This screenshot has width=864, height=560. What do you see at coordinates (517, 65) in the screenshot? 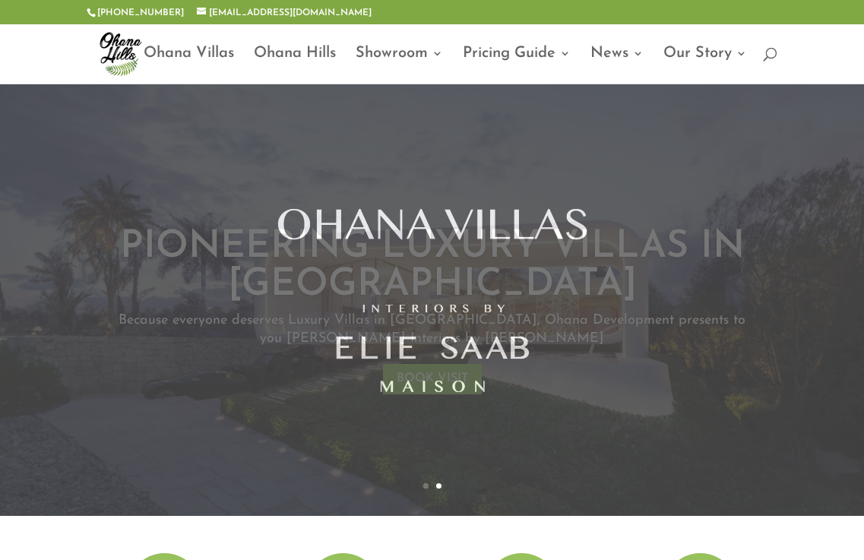
I see `a: Pricing Guide` at bounding box center [517, 65].